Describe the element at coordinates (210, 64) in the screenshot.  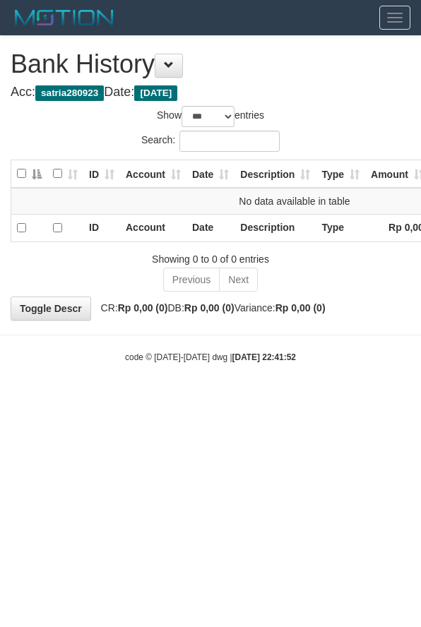
I see `h1: Bank History` at that location.